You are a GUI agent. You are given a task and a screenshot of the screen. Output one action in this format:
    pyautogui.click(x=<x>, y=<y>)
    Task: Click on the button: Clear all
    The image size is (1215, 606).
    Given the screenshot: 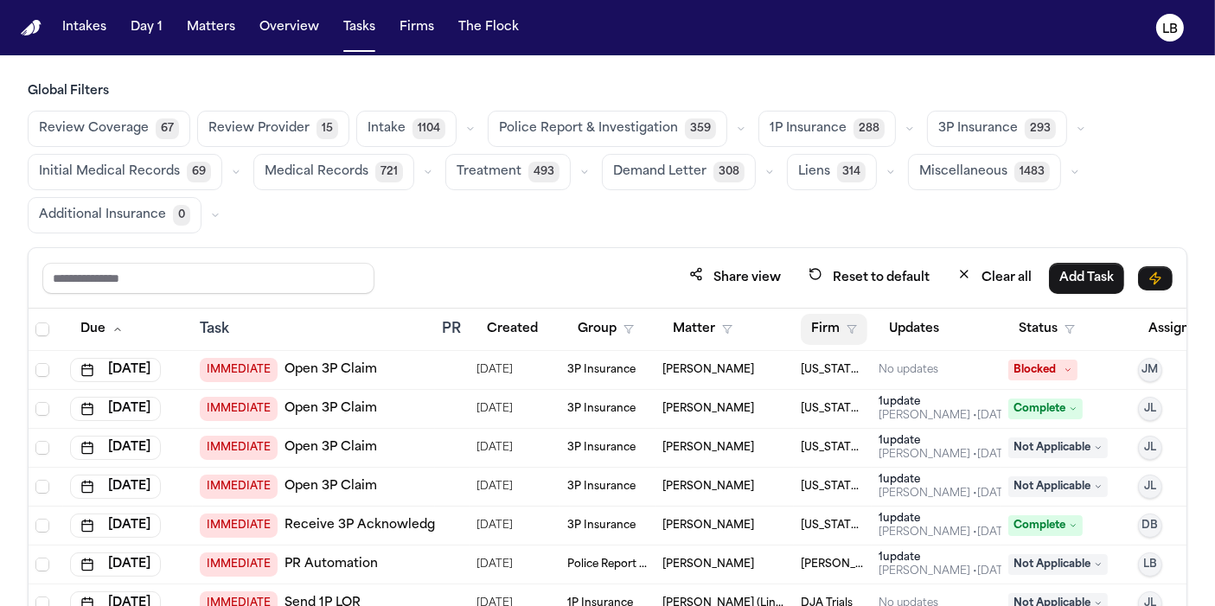 What is the action you would take?
    pyautogui.click(x=994, y=278)
    